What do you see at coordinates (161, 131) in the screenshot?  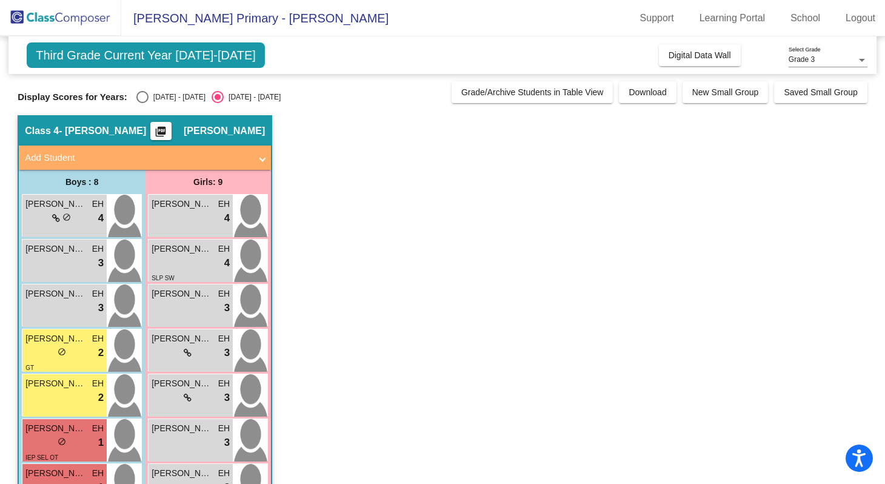 I see `button: Print Students Details` at bounding box center [161, 131].